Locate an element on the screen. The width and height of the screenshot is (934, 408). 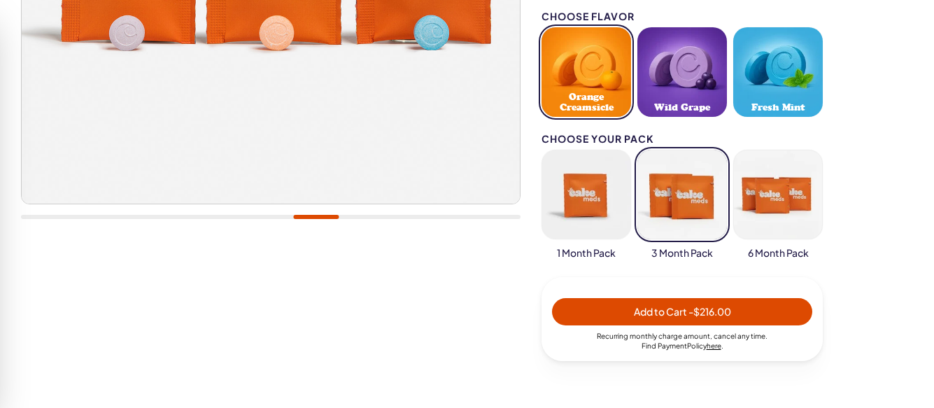
a: here is located at coordinates (714, 346).